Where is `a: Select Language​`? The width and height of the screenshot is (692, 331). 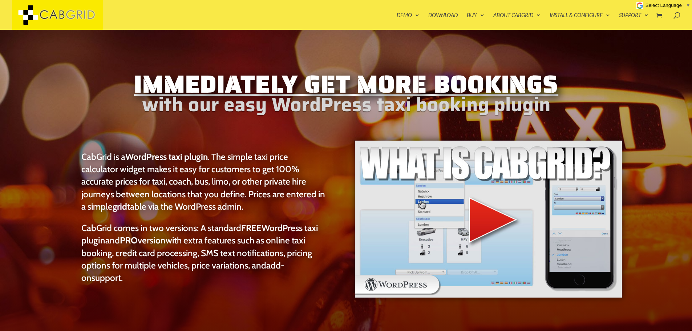 a: Select Language​ is located at coordinates (668, 5).